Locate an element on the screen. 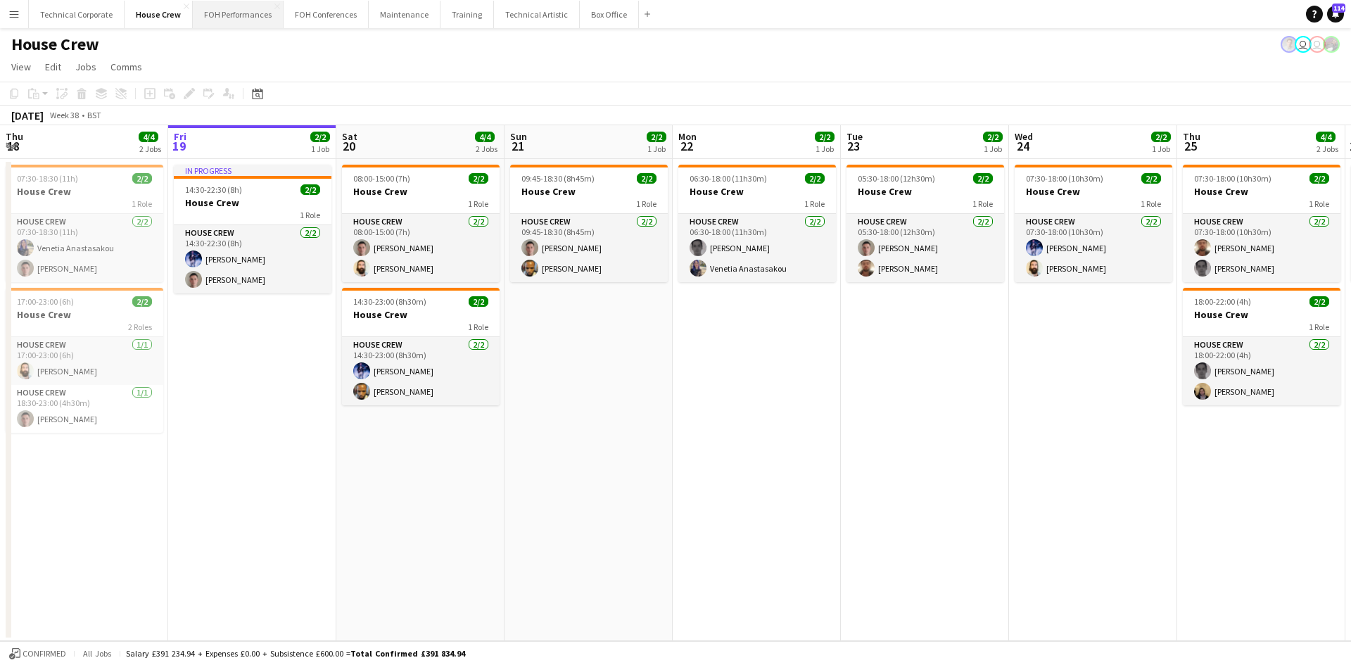 The width and height of the screenshot is (1351, 665). span: Comms is located at coordinates (126, 67).